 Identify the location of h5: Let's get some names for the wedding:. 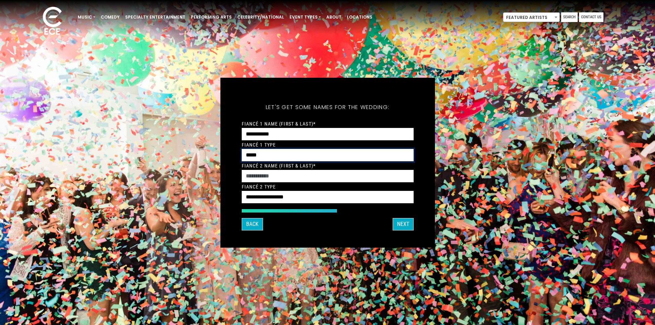
(328, 107).